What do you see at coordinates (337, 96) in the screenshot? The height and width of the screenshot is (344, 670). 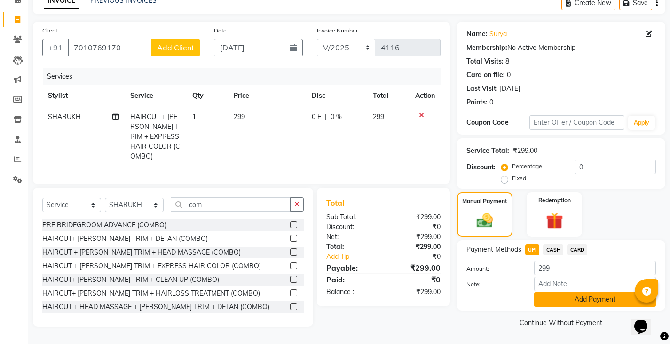 I see `th: Disc` at bounding box center [337, 96].